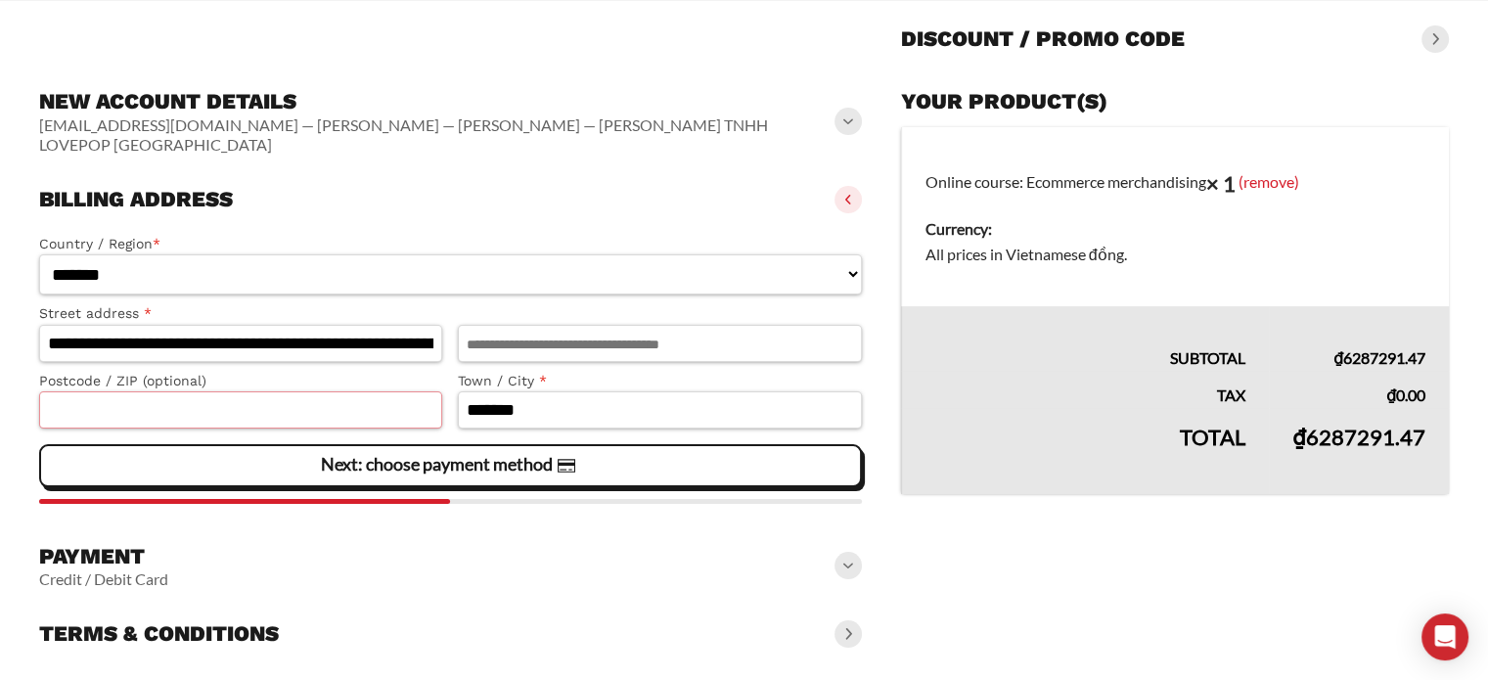  Describe the element at coordinates (1175, 229) in the screenshot. I see `dt: Currency:` at that location.